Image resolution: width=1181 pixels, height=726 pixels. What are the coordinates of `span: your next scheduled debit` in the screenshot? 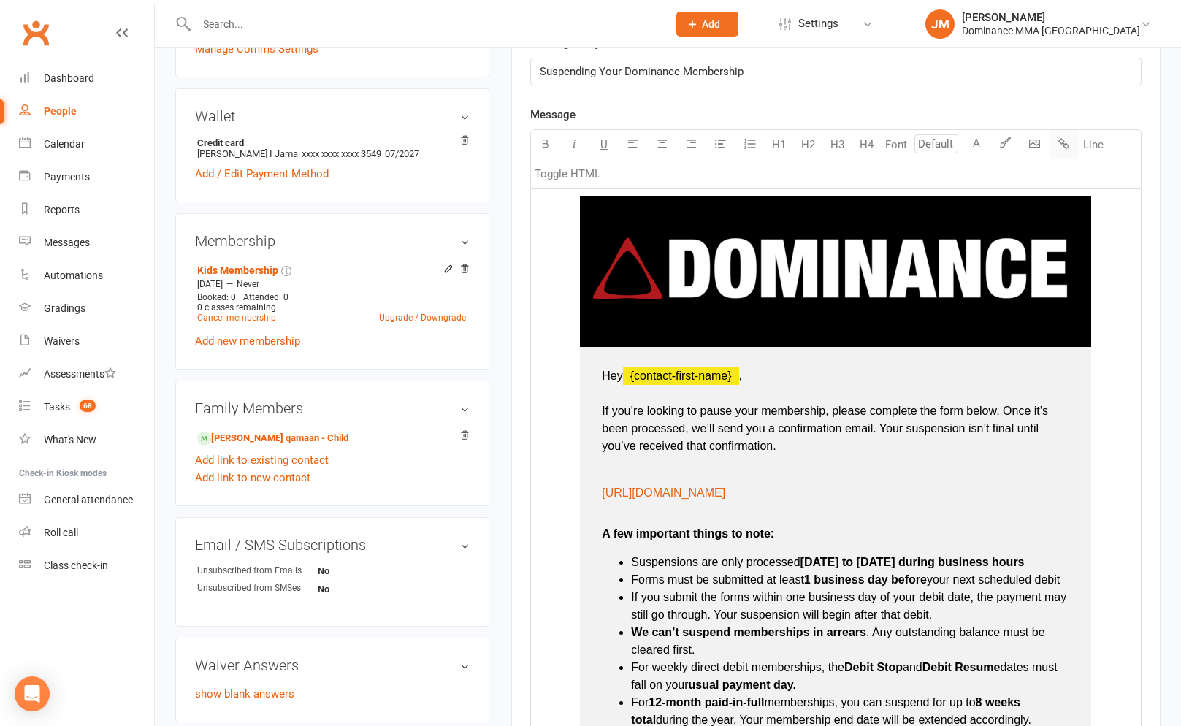 It's located at (993, 579).